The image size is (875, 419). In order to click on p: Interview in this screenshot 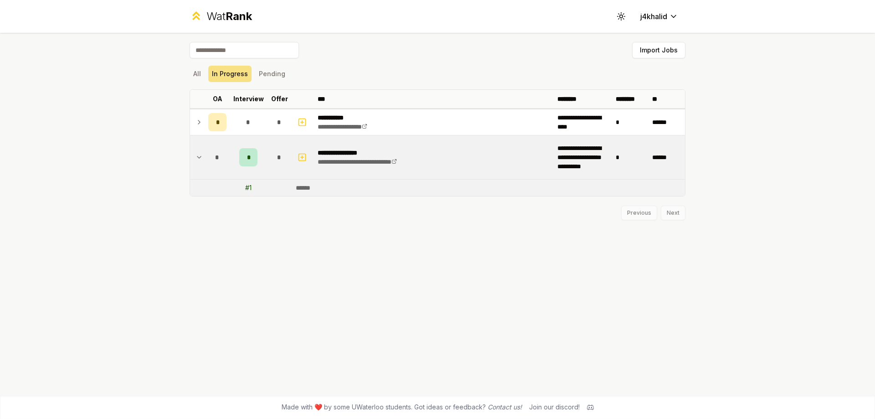, I will do `click(248, 99)`.